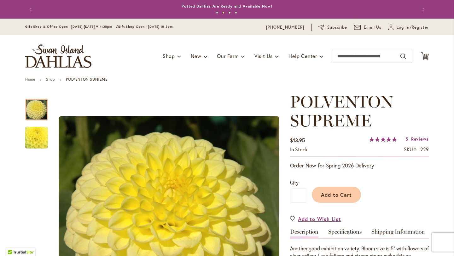 This screenshot has height=256, width=454. I want to click on a: Potted Dahlias Are Ready and Available Now!, so click(227, 6).